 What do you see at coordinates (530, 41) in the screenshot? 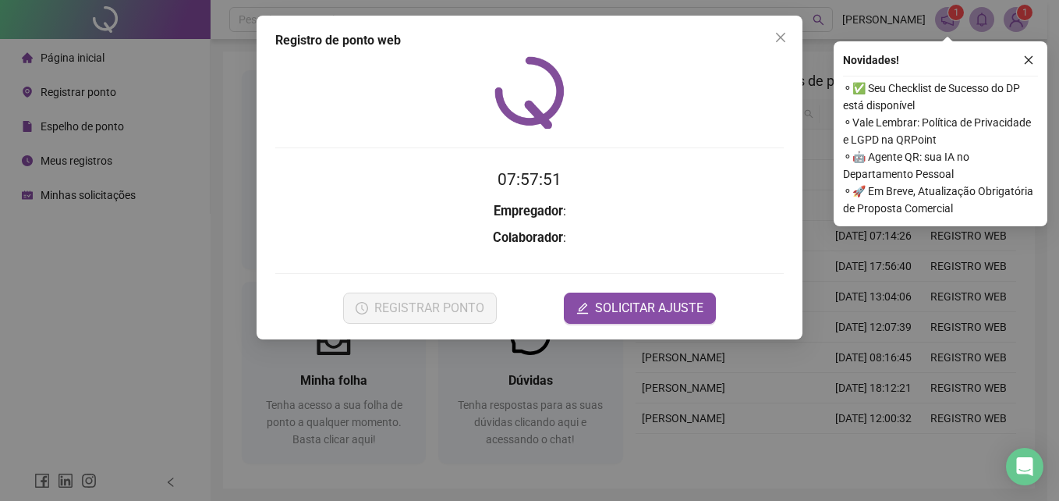
I see `div: Registro de ponto web` at bounding box center [530, 41].